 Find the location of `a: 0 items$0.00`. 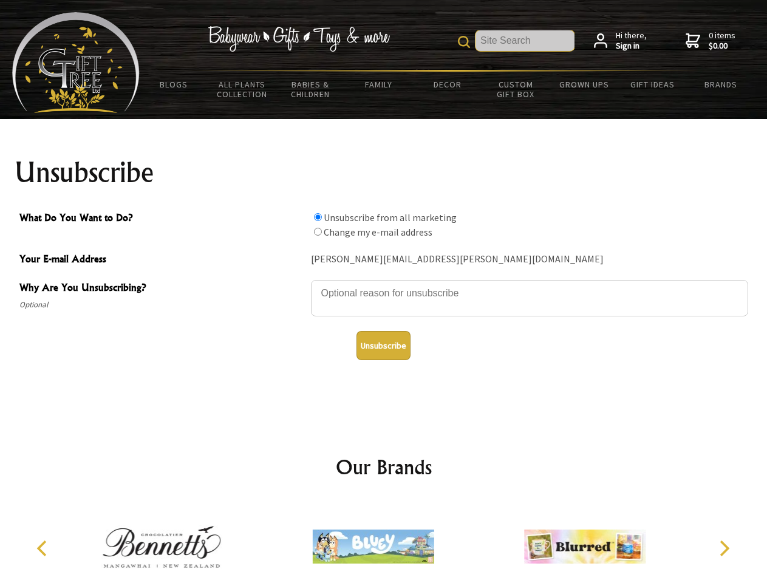

a: 0 items$0.00 is located at coordinates (710, 41).